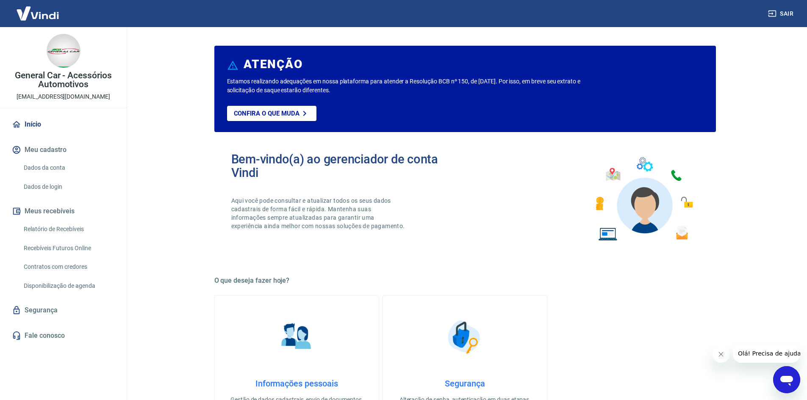 The image size is (807, 400). What do you see at coordinates (68, 168) in the screenshot?
I see `a: Dados da conta` at bounding box center [68, 168].